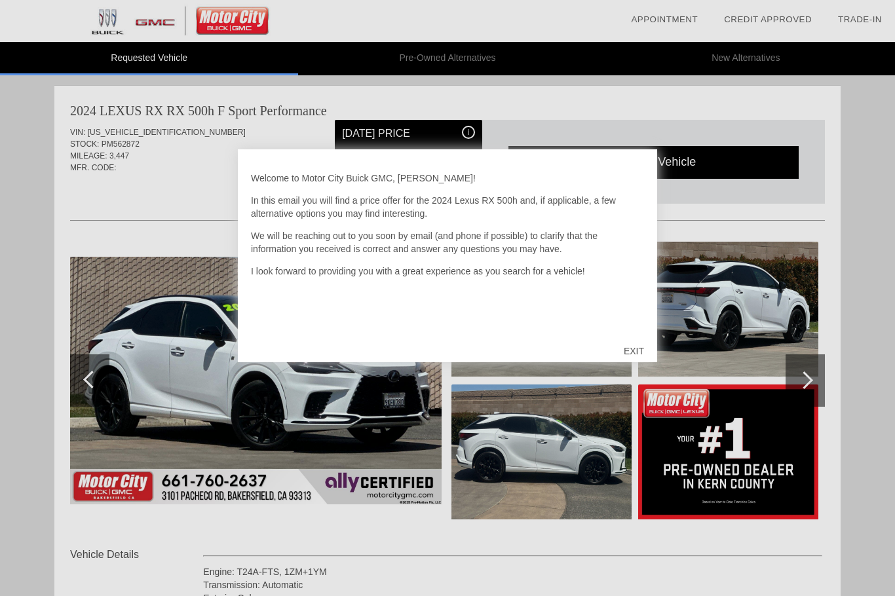 Image resolution: width=895 pixels, height=596 pixels. What do you see at coordinates (767, 19) in the screenshot?
I see `a: Credit Approved` at bounding box center [767, 19].